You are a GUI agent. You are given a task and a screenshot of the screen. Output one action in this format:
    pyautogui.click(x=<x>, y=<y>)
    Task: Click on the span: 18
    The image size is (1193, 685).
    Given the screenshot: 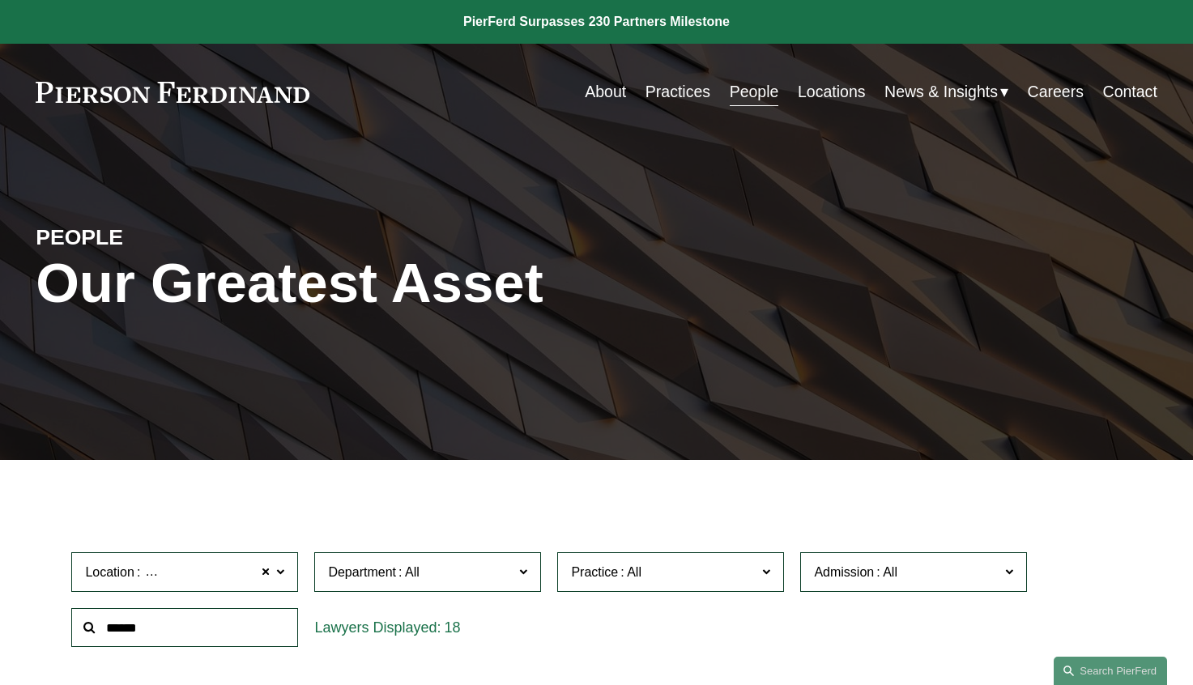 What is the action you would take?
    pyautogui.click(x=452, y=627)
    